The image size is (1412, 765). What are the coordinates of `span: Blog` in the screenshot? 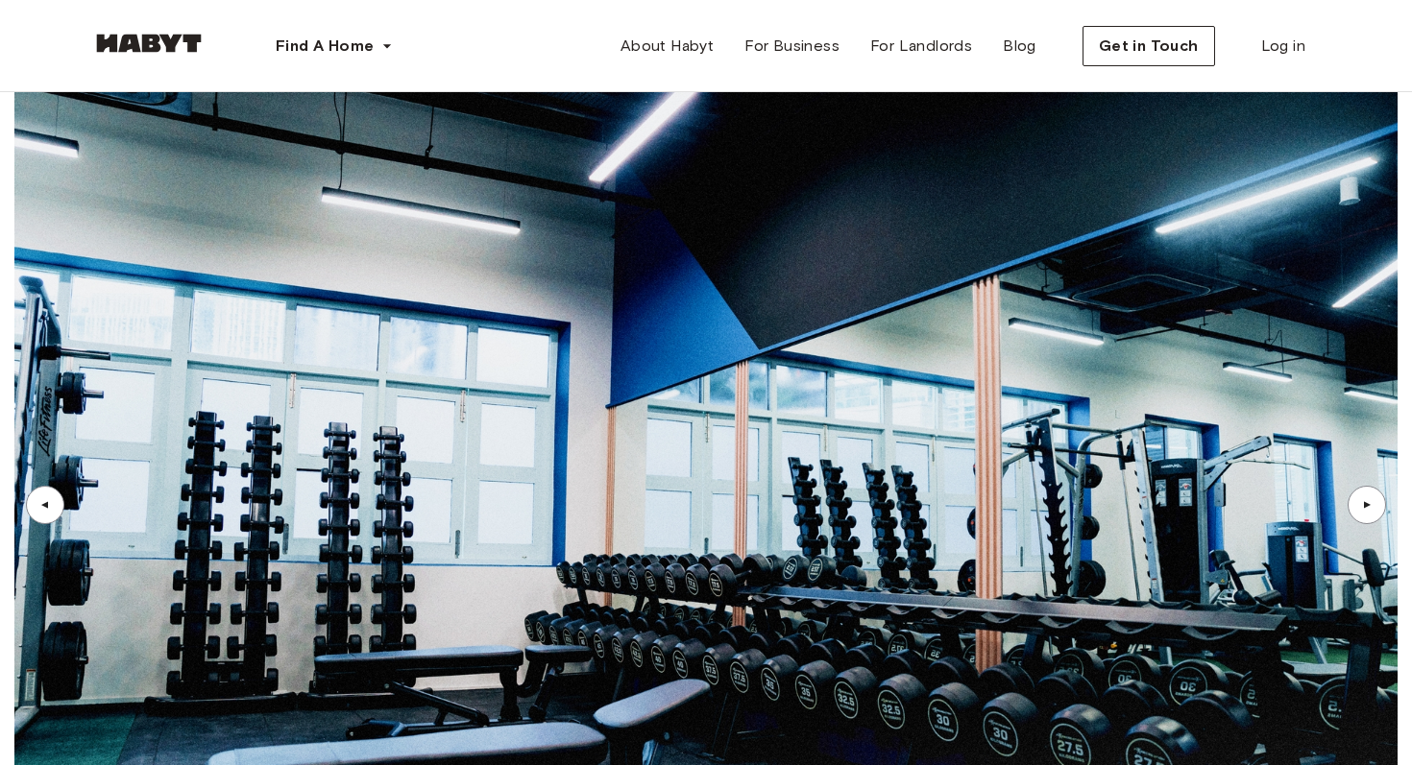 It's located at (1019, 46).